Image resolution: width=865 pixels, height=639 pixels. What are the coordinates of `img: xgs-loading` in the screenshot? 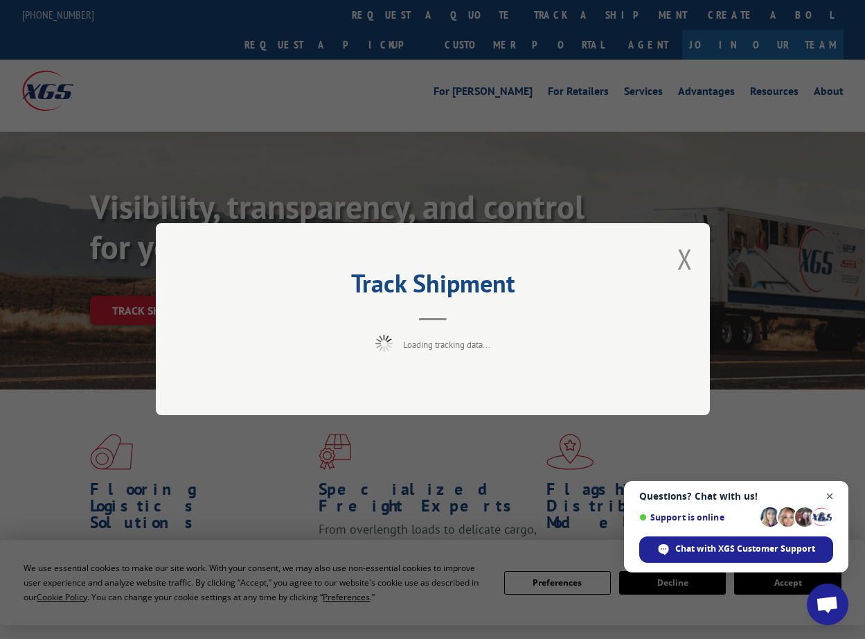 It's located at (384, 344).